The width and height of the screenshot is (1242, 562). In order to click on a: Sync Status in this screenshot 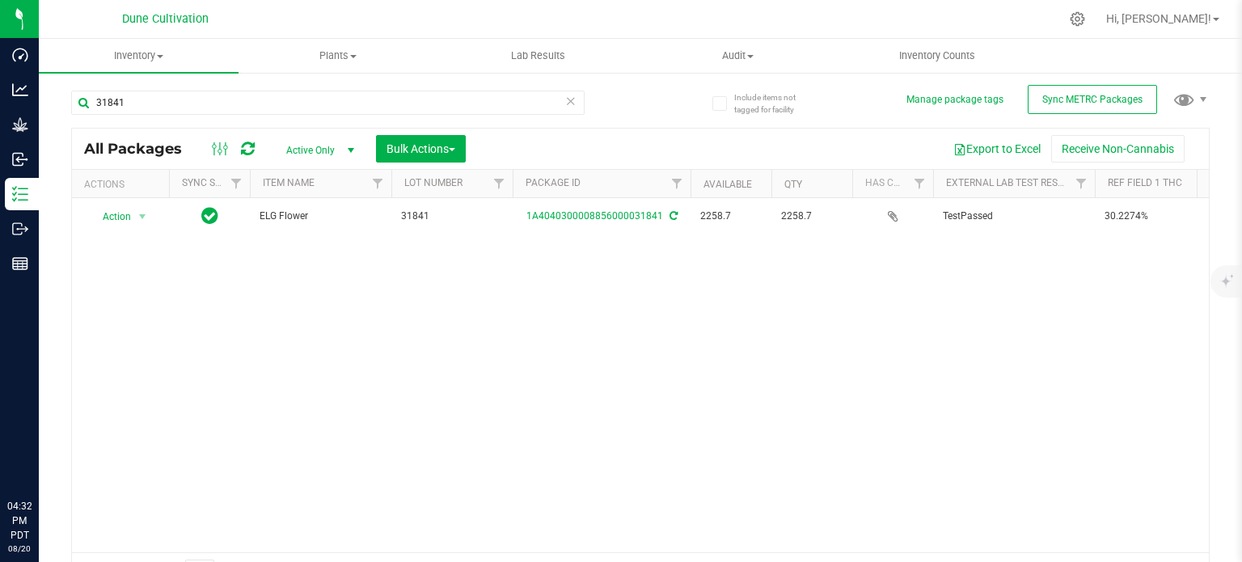, I will do `click(213, 183)`.